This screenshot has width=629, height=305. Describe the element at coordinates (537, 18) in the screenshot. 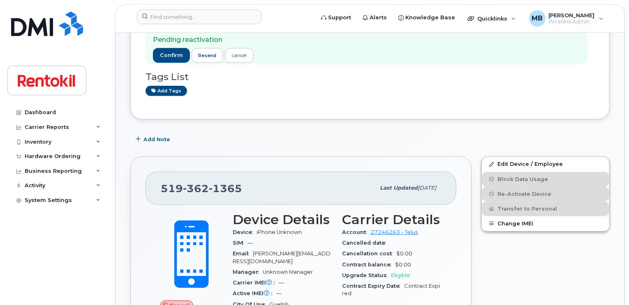

I see `span: MB` at that location.